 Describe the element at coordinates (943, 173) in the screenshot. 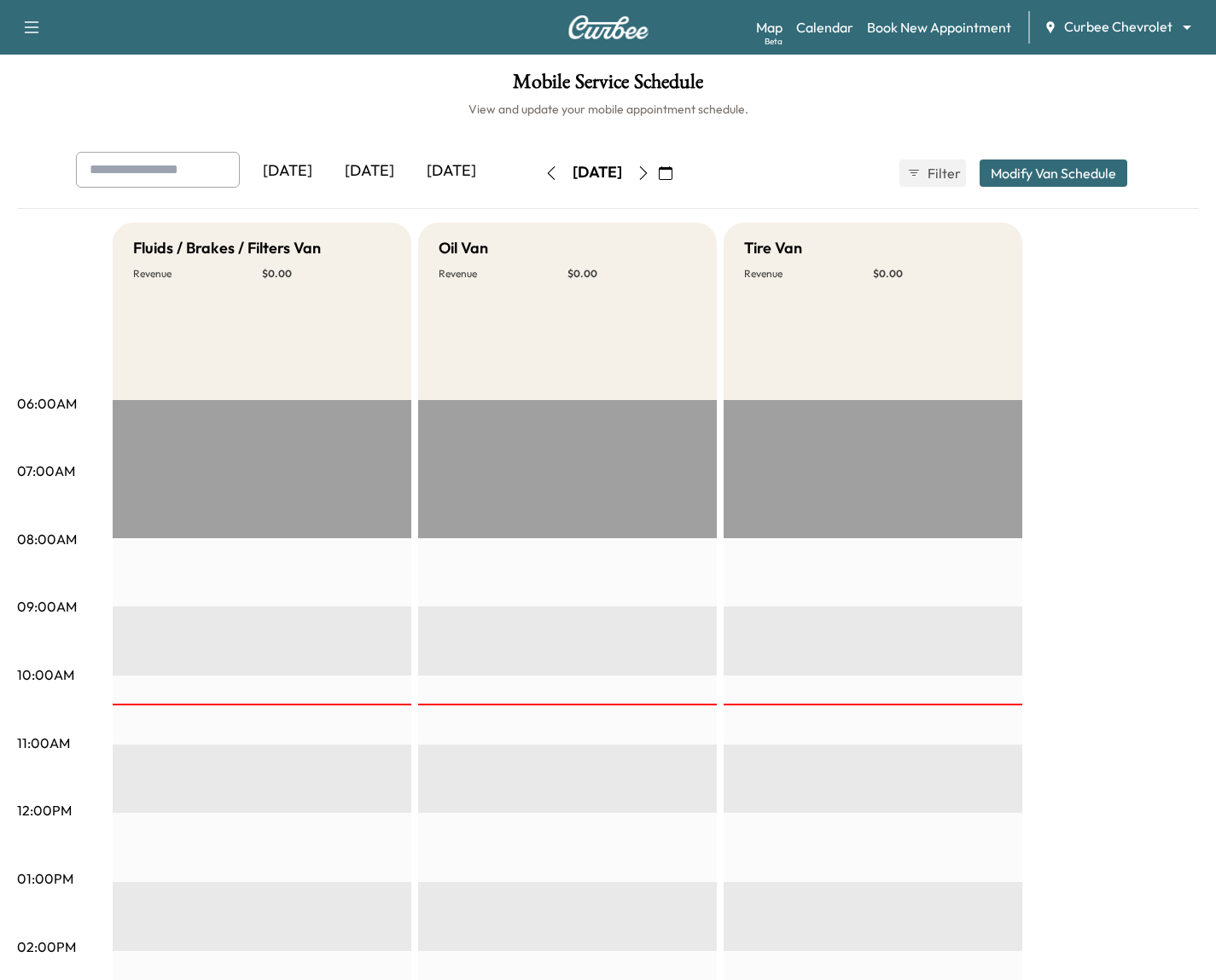

I see `span: Filter` at that location.